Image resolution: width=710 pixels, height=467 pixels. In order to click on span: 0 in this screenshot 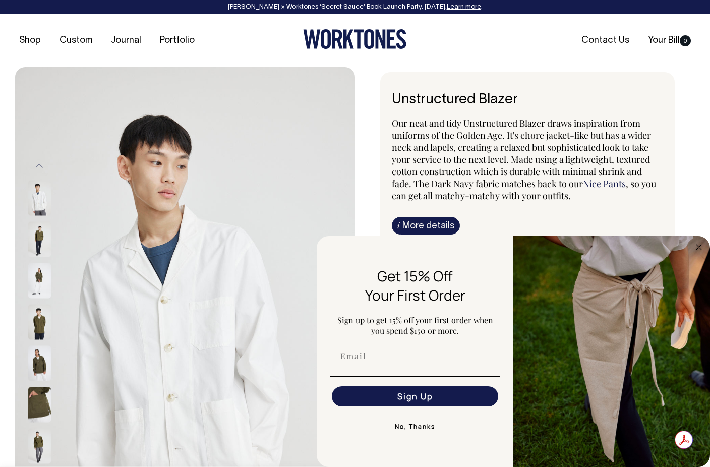, I will do `click(685, 41)`.